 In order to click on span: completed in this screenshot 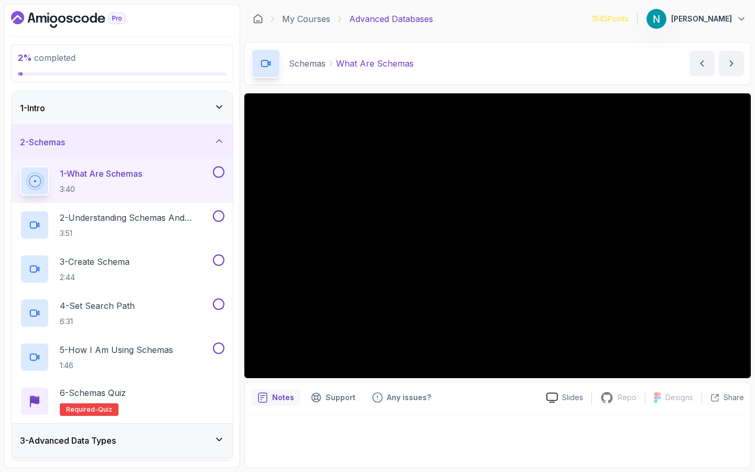, I will do `click(47, 58)`.